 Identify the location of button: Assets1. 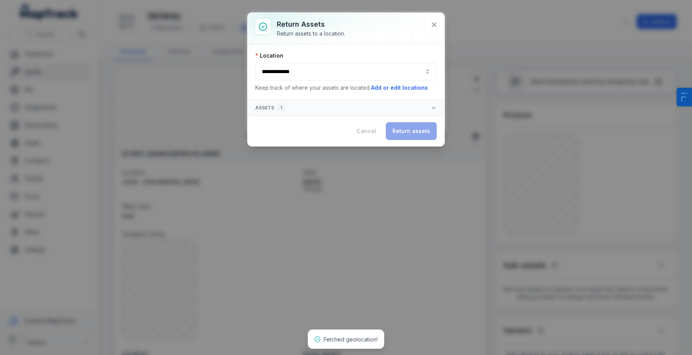
(346, 108).